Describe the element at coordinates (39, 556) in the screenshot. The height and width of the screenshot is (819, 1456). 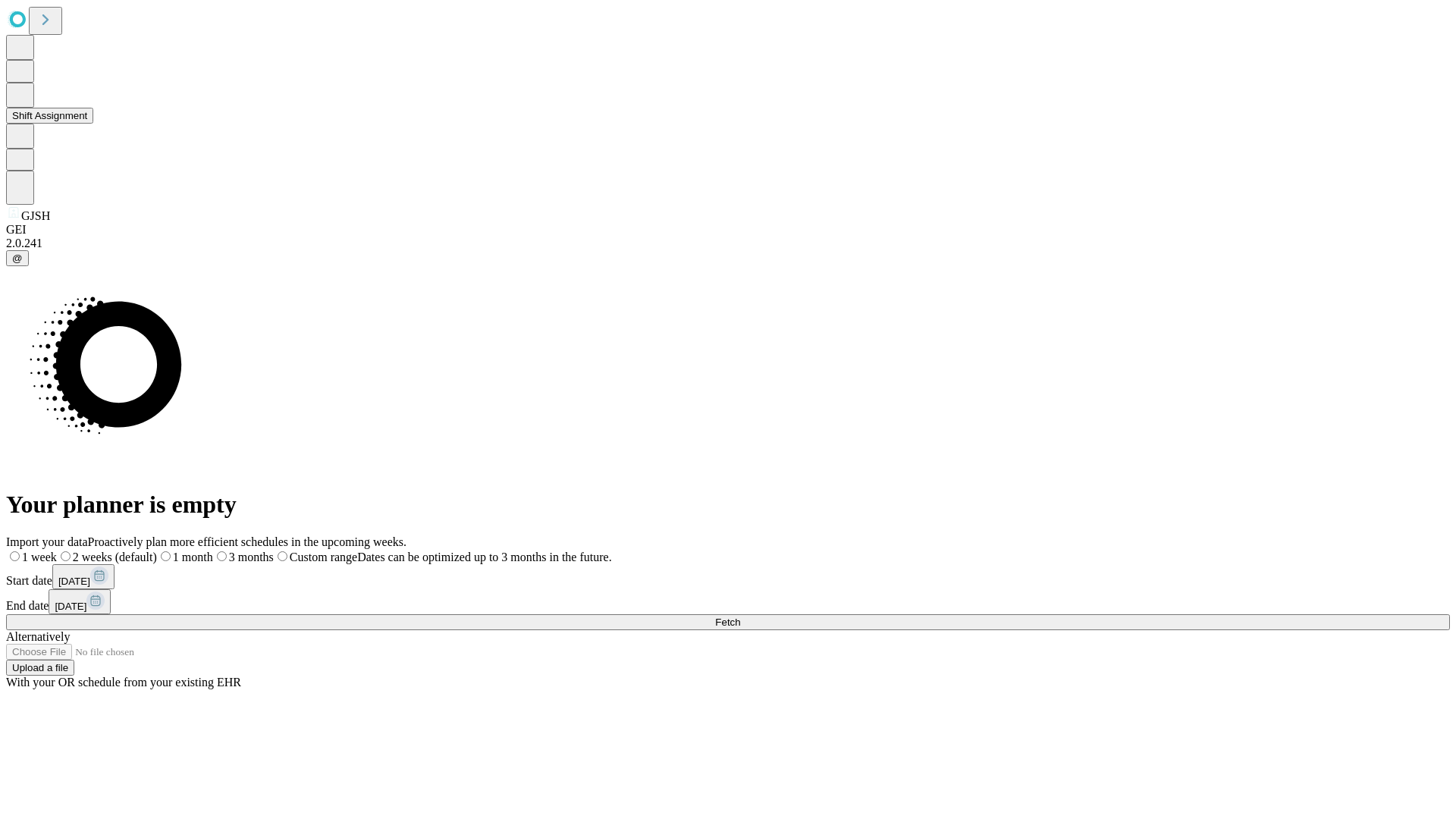
I see `span: 1 week` at that location.